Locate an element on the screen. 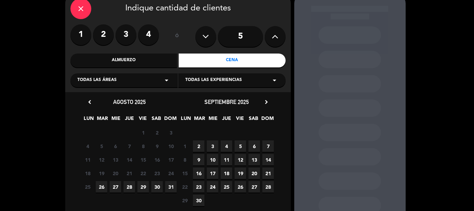  label: 4 is located at coordinates (149, 35).